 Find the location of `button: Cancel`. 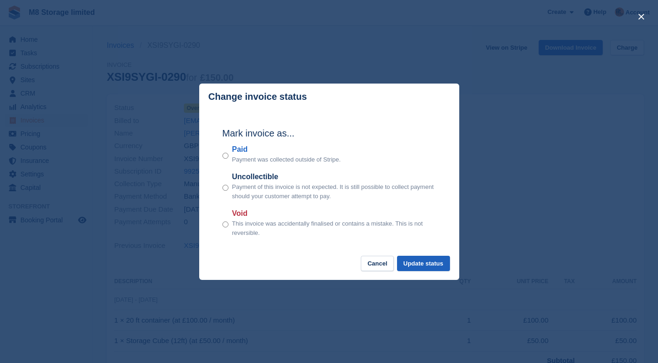

button: Cancel is located at coordinates (377, 263).